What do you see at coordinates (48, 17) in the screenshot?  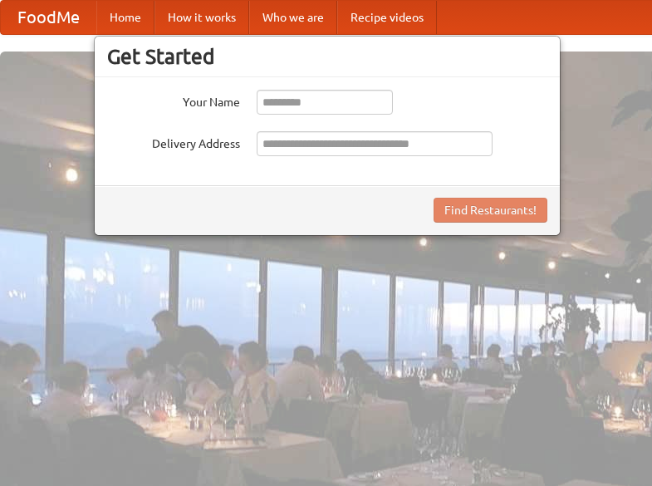 I see `a: FoodMe` at bounding box center [48, 17].